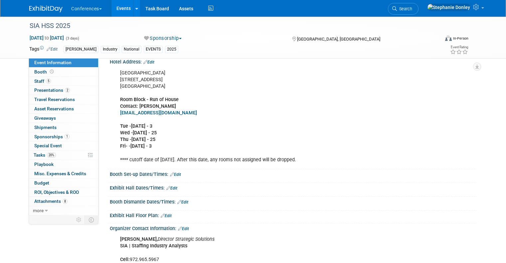 The height and width of the screenshot is (263, 506). I want to click on span: Search, so click(405, 9).